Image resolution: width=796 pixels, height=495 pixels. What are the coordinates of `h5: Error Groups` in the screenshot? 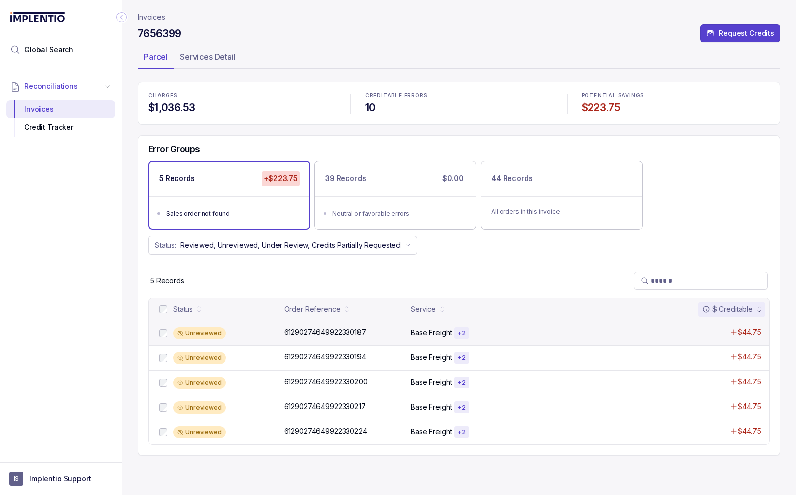 It's located at (174, 149).